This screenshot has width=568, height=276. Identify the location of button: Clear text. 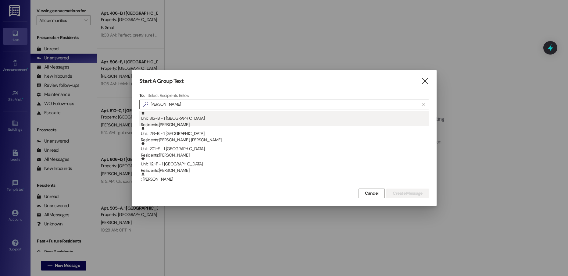
(424, 105).